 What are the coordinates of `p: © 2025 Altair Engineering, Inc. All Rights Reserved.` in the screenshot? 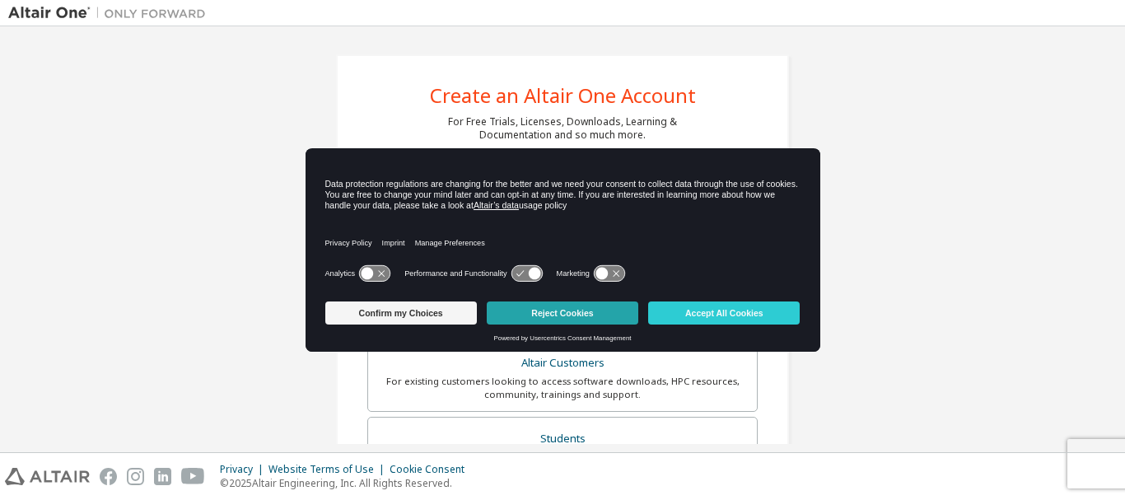 It's located at (347, 483).